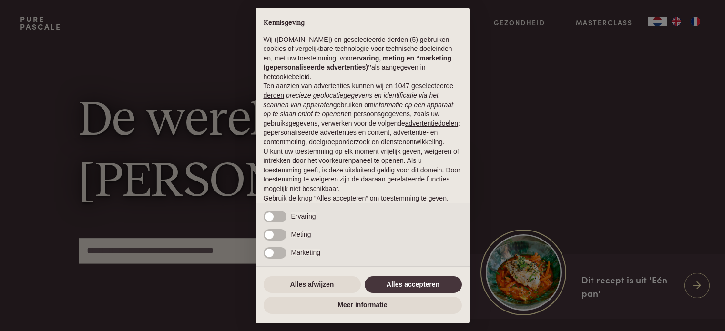 The height and width of the screenshot is (331, 725). Describe the element at coordinates (431, 124) in the screenshot. I see `button: advertentiedoelen` at that location.